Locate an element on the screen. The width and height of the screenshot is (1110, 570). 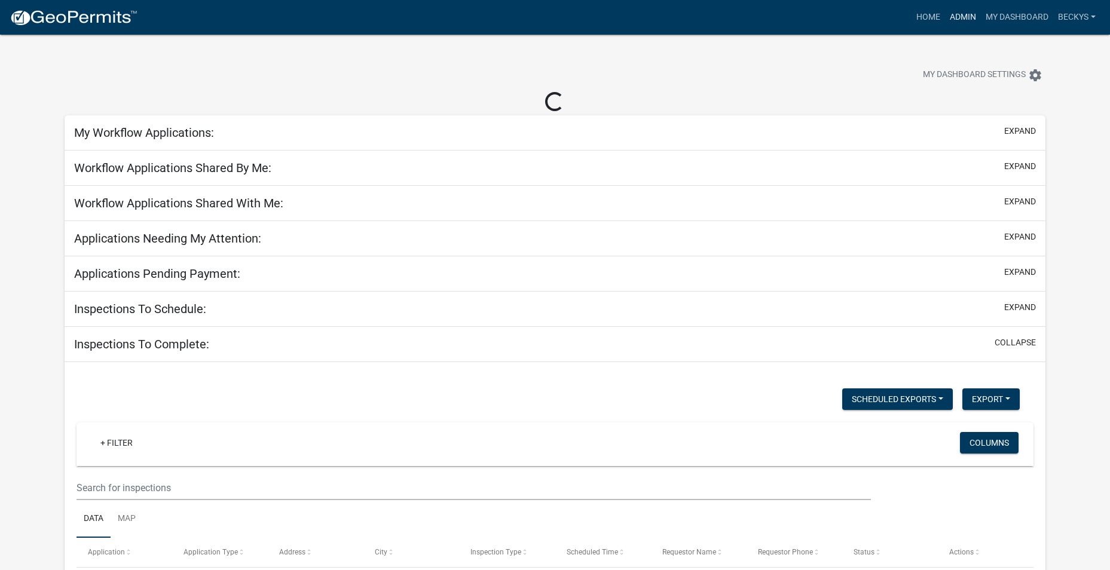
a: + Filter is located at coordinates (117, 443).